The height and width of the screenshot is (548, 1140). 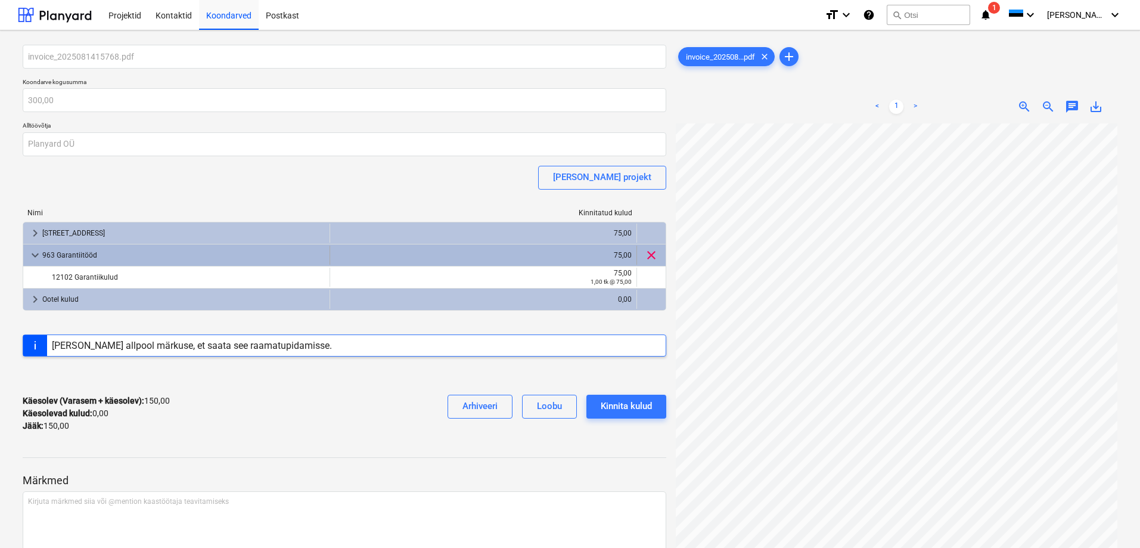 What do you see at coordinates (66, 413) in the screenshot?
I see `p: 0,00` at bounding box center [66, 413].